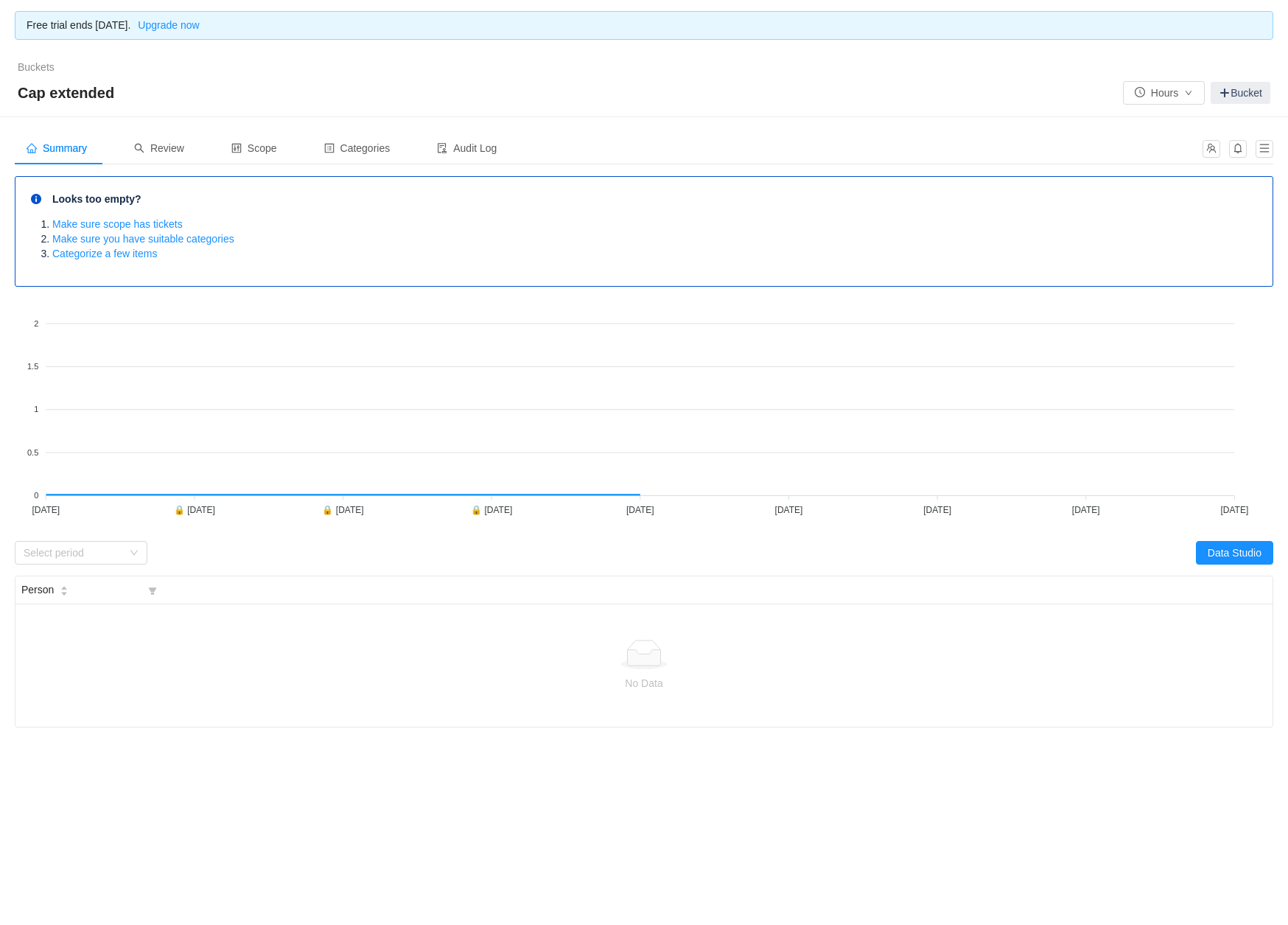 The image size is (1288, 925). What do you see at coordinates (36, 323) in the screenshot?
I see `tspan: 2` at bounding box center [36, 323].